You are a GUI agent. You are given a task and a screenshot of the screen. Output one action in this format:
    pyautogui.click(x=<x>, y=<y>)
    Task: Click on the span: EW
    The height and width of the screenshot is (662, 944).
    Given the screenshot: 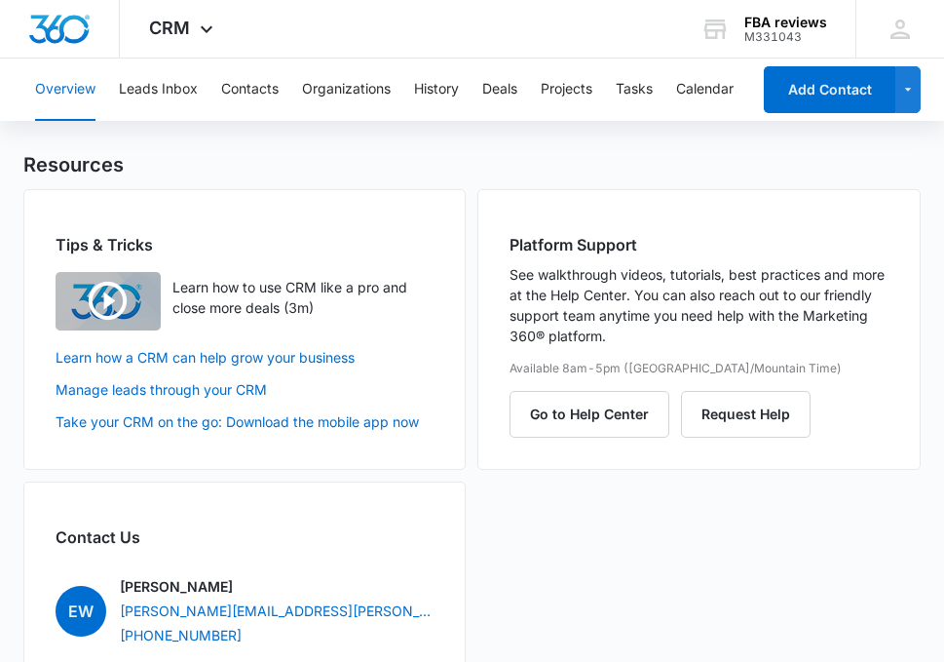 What is the action you would take?
    pyautogui.click(x=81, y=611)
    